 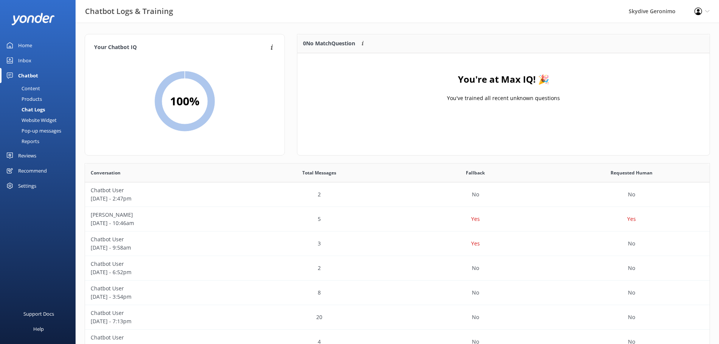 What do you see at coordinates (22, 88) in the screenshot?
I see `div: Content` at bounding box center [22, 88].